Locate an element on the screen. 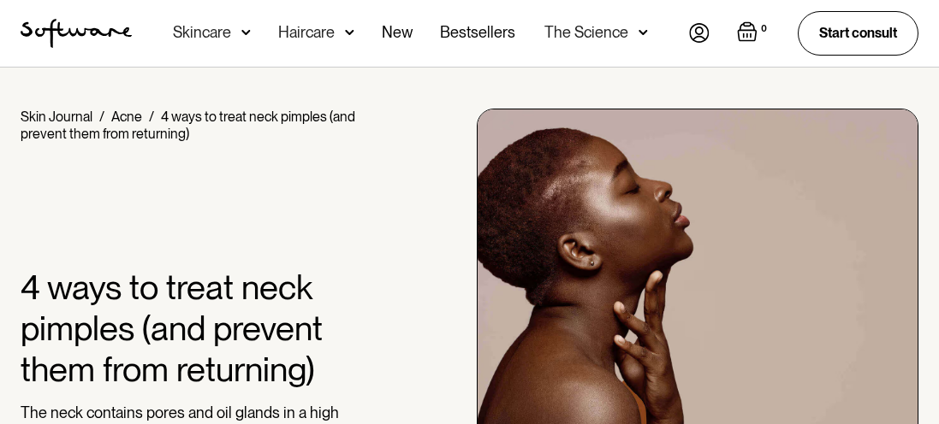  a: Acne is located at coordinates (127, 116).